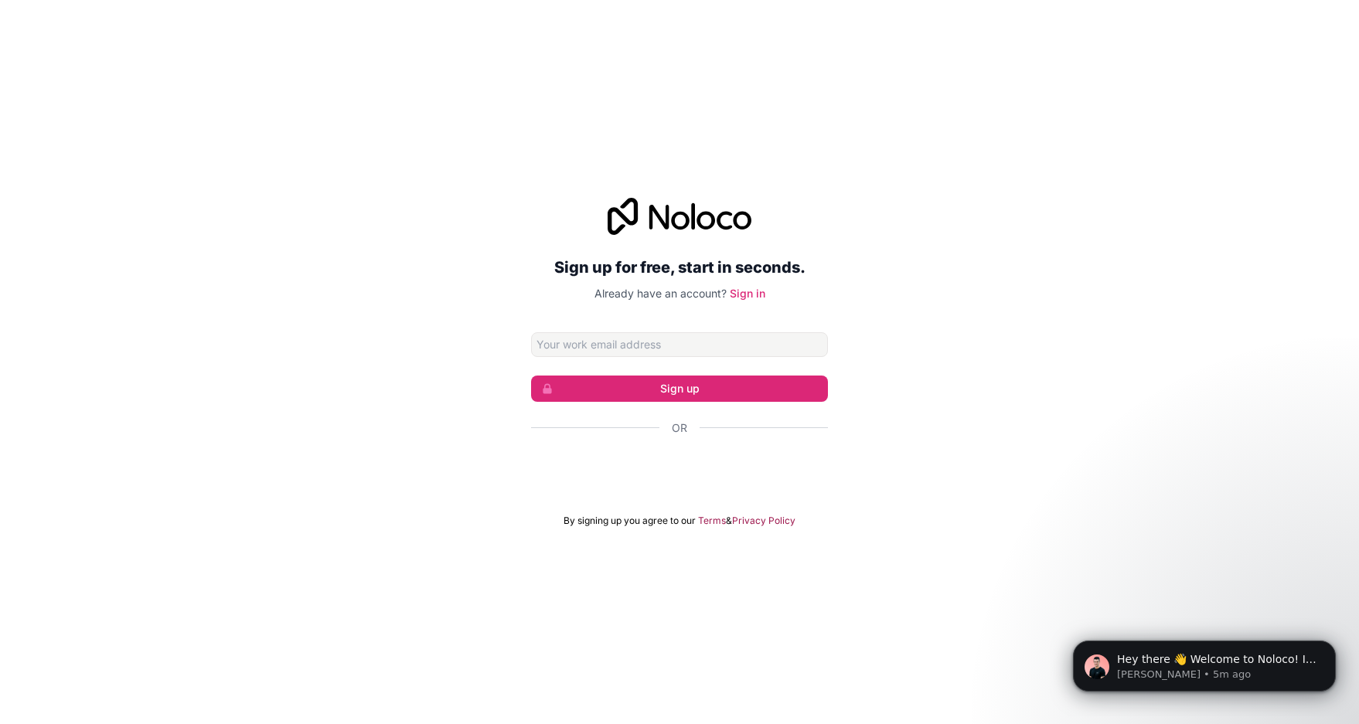 Image resolution: width=1359 pixels, height=724 pixels. I want to click on a: Sign in, so click(748, 293).